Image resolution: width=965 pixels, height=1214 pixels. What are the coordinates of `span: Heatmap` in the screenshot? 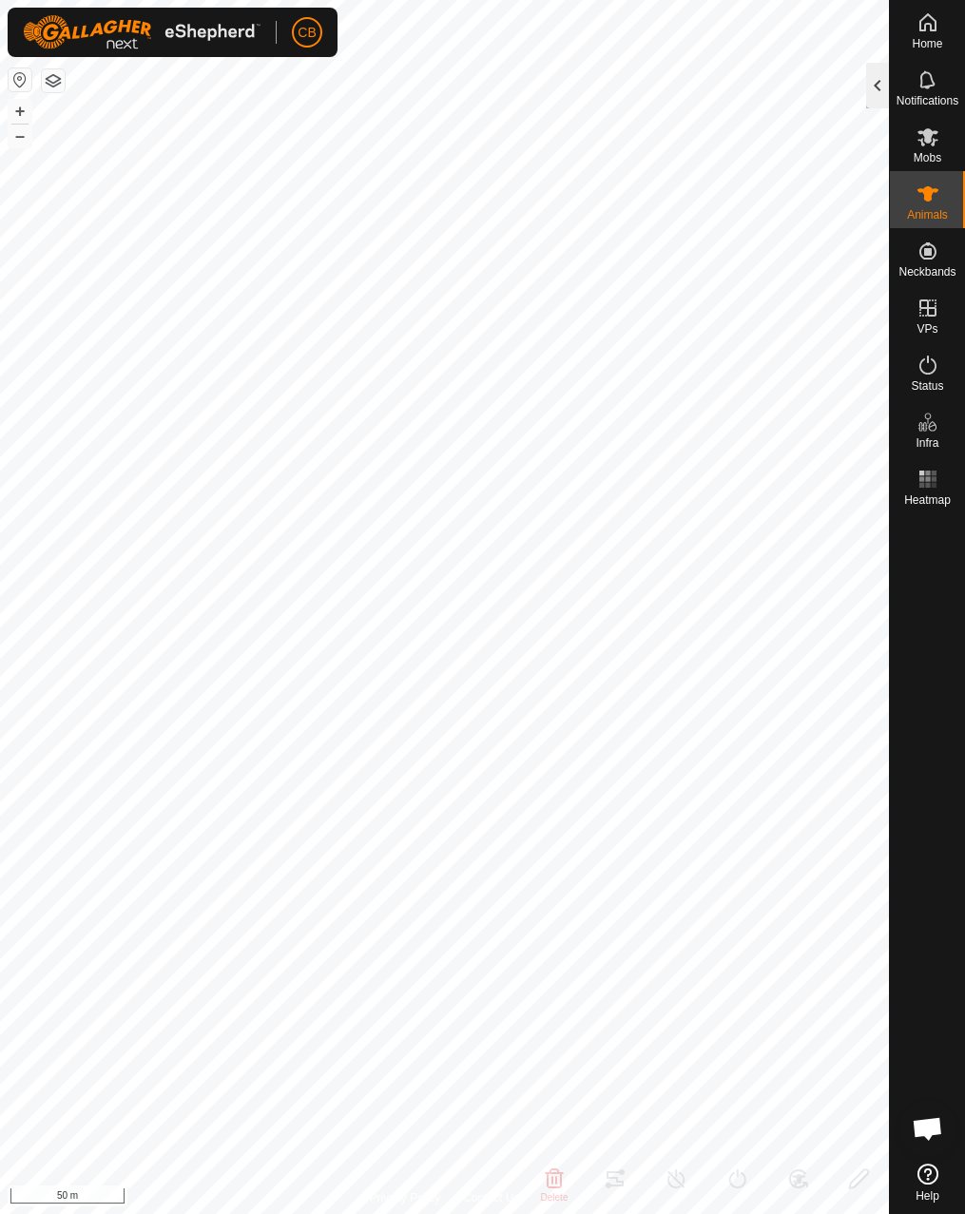 It's located at (927, 500).